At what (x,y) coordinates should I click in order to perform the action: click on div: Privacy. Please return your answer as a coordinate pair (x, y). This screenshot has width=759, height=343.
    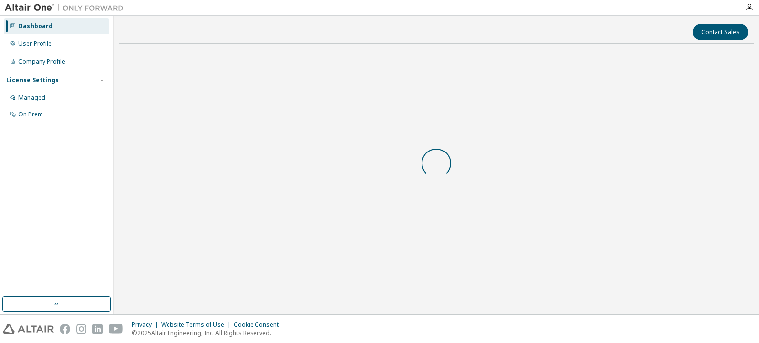
    Looking at the image, I should click on (146, 325).